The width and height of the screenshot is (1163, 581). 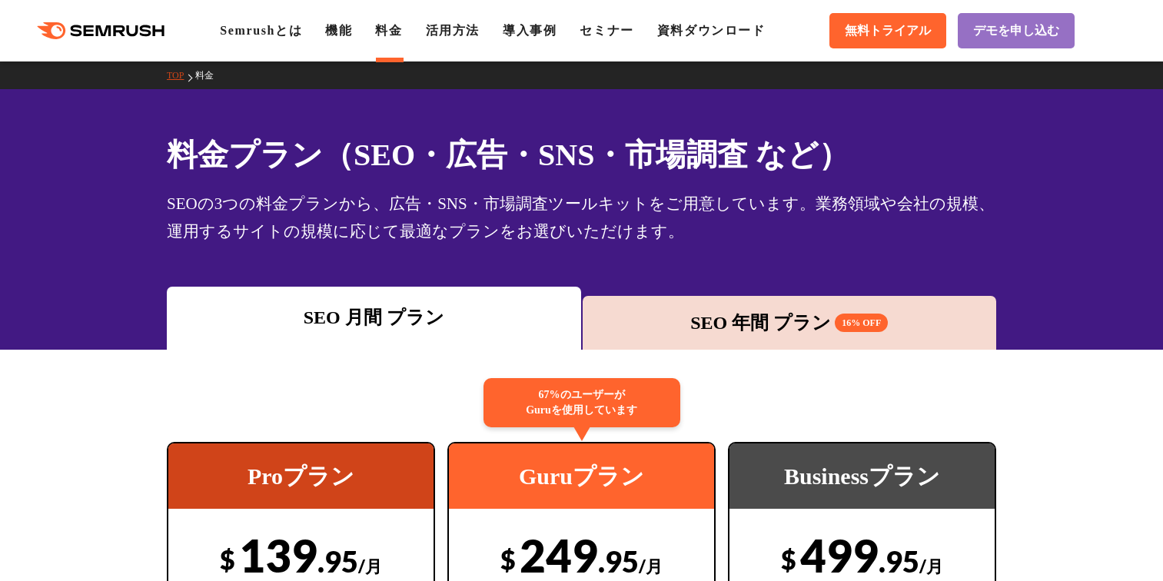 I want to click on a: 導入事例, so click(x=529, y=30).